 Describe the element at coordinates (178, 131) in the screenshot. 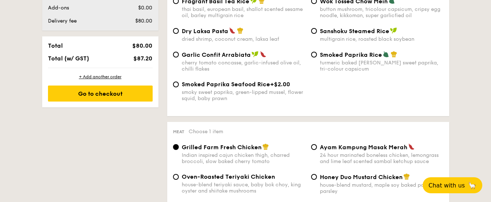

I see `span: Meat` at that location.